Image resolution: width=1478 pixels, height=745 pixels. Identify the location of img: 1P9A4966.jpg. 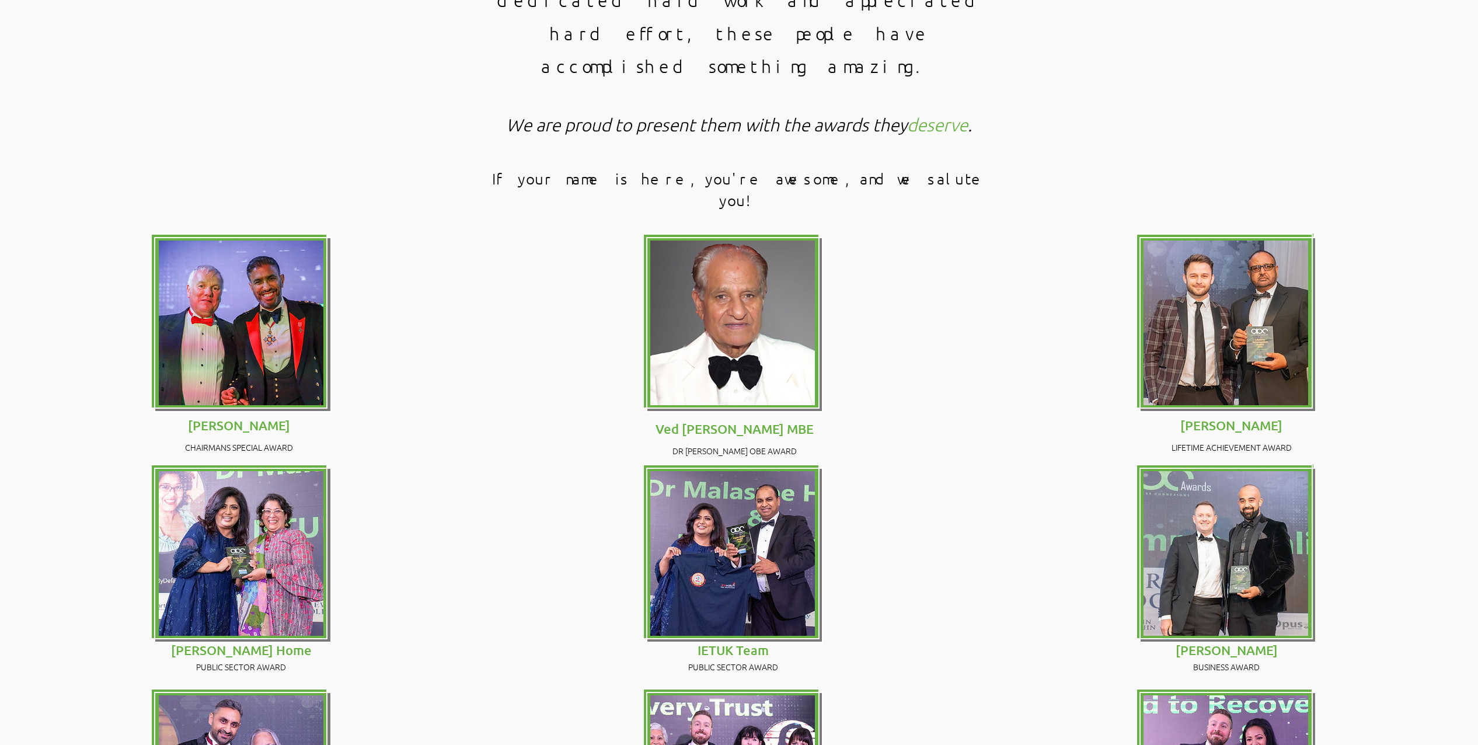
(241, 323).